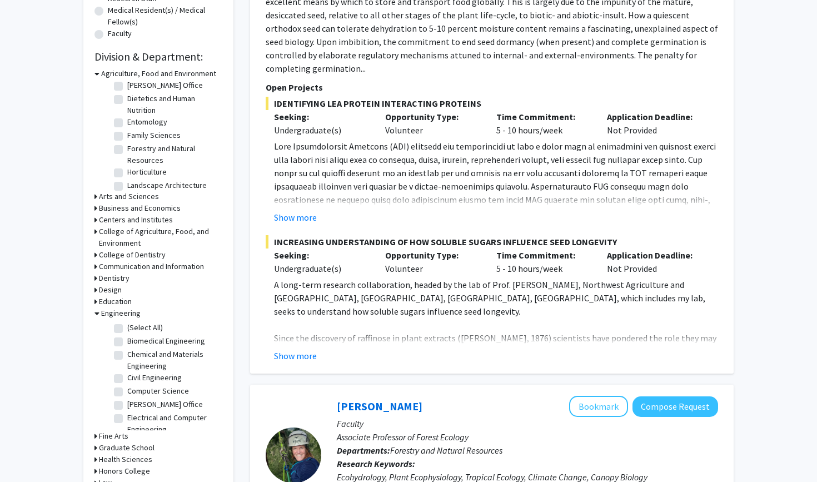 Image resolution: width=817 pixels, height=482 pixels. What do you see at coordinates (173, 105) in the screenshot?
I see `label: Dietetics and Human Nutrition` at bounding box center [173, 105].